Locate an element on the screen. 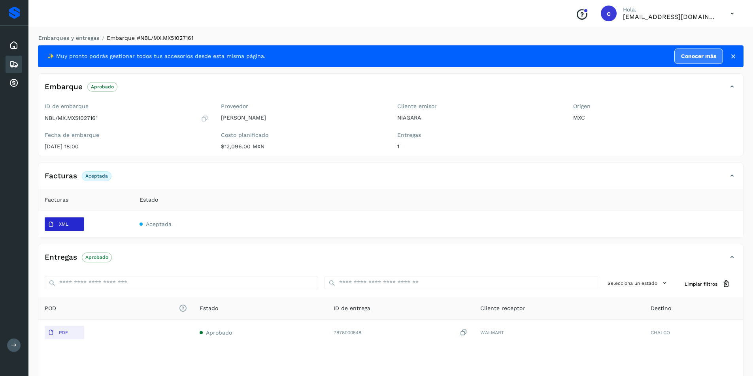  div: FacturasAceptada is located at coordinates (390, 179).